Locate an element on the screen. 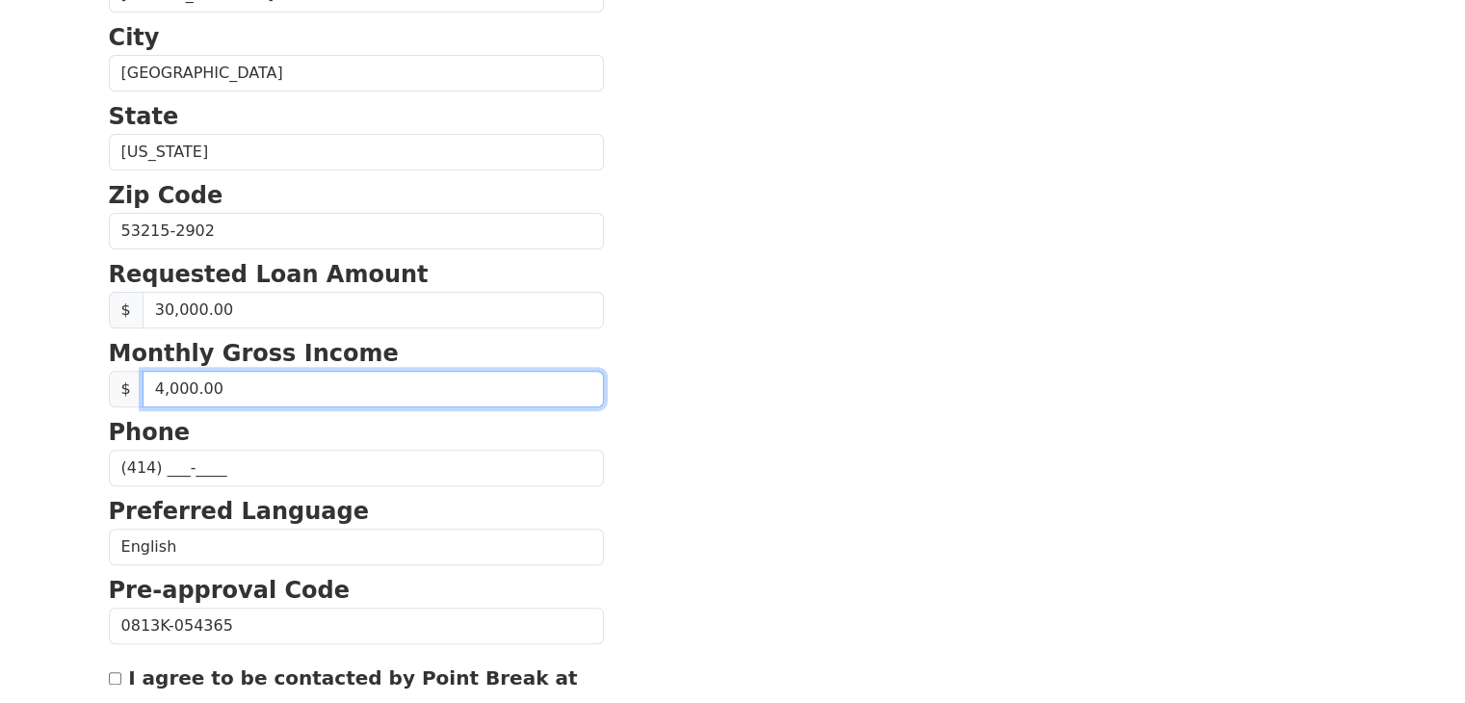 This screenshot has width=1465, height=703. strong: Pre-approval Code is located at coordinates (229, 590).